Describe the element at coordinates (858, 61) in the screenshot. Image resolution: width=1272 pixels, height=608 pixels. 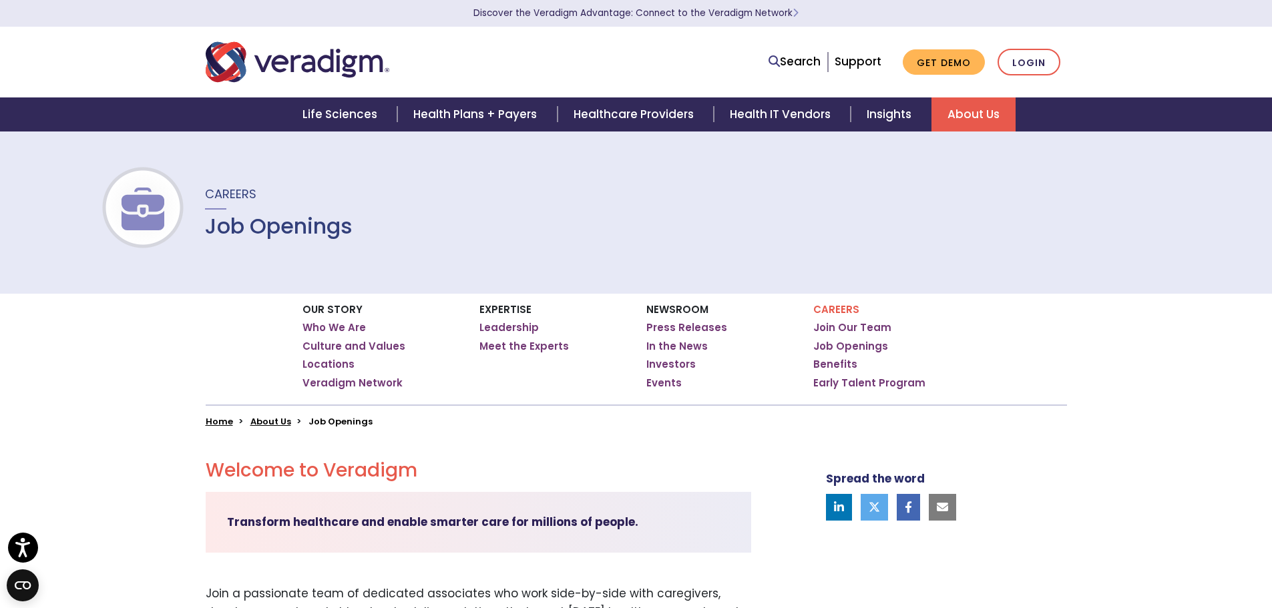
I see `a: Support` at that location.